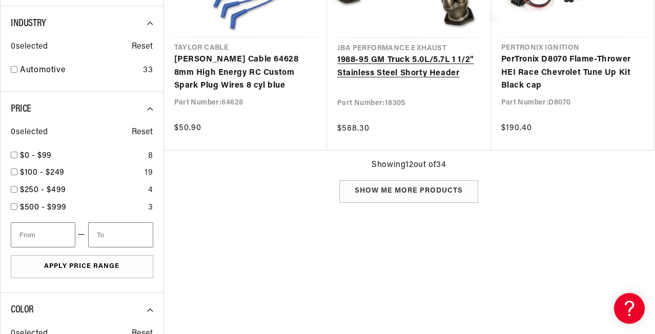 Image resolution: width=655 pixels, height=334 pixels. What do you see at coordinates (36, 156) in the screenshot?
I see `span: $0 - $99` at bounding box center [36, 156].